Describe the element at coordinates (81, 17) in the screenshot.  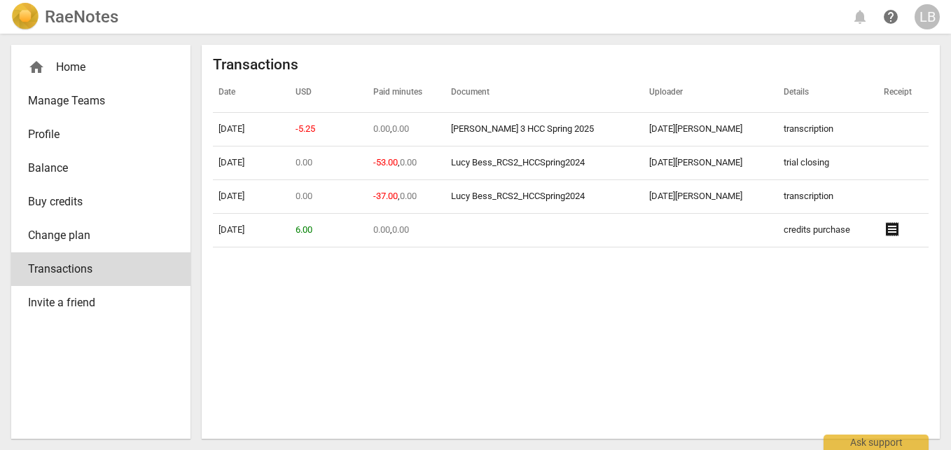
I see `h2: RaeNotes` at that location.